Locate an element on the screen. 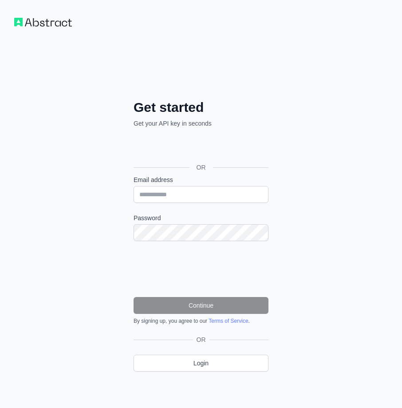  h2: Get started is located at coordinates (201, 107).